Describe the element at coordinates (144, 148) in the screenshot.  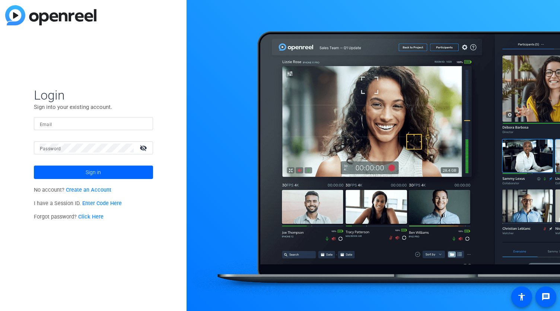
I see `mat-icon: visibility_off` at that location.